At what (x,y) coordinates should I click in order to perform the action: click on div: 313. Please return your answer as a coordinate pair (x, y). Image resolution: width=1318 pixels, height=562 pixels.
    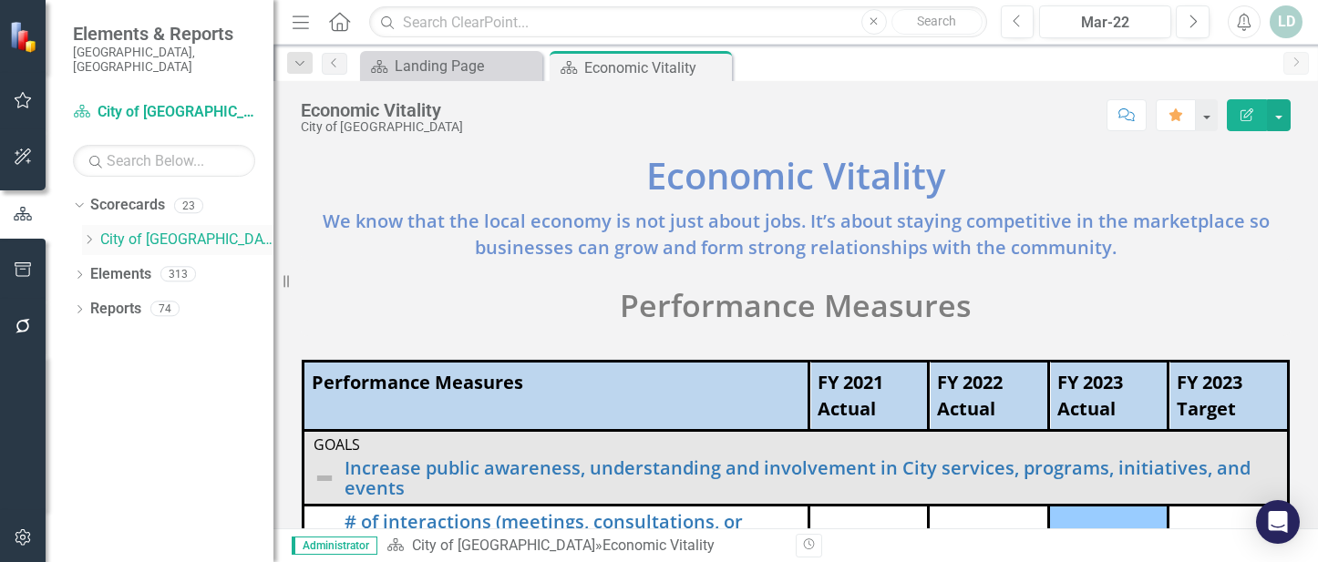
    Looking at the image, I should click on (178, 274).